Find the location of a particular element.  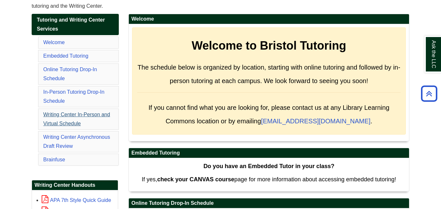

span: The schedule below is organized by location, starting with online tutoring and followed by in-per... is located at coordinates (269, 74).